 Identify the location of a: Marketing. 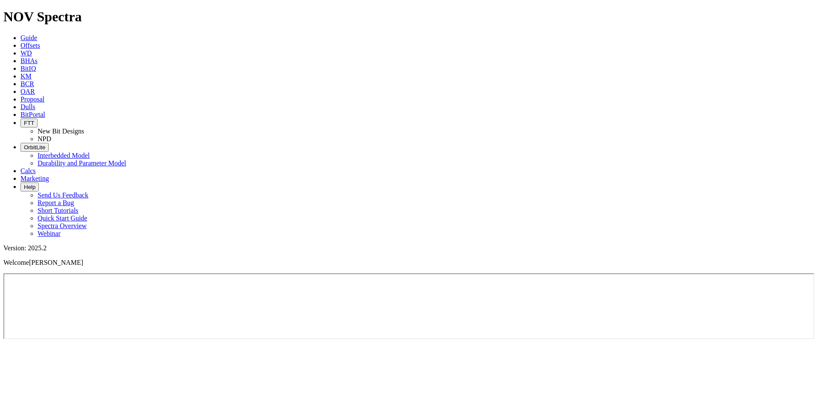
(35, 178).